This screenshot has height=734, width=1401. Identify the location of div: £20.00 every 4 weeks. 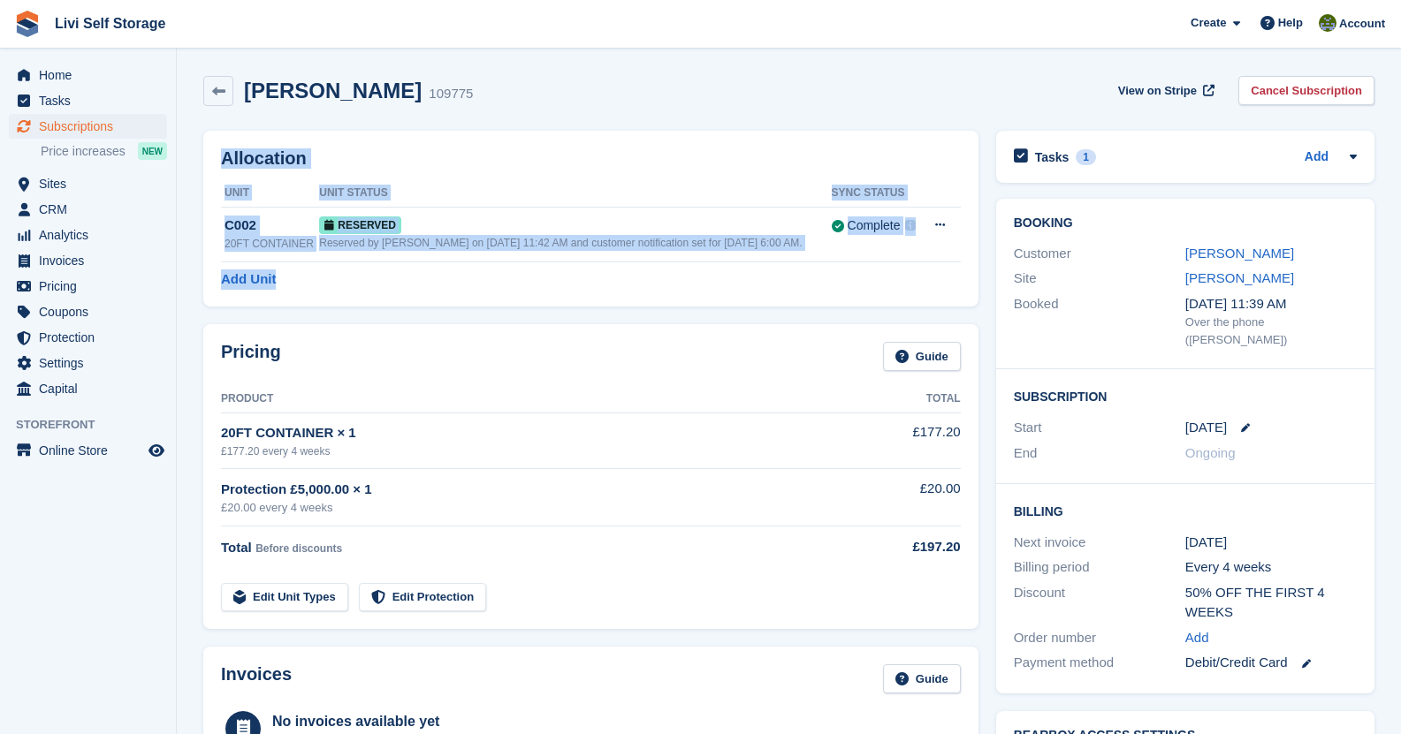
(534, 508).